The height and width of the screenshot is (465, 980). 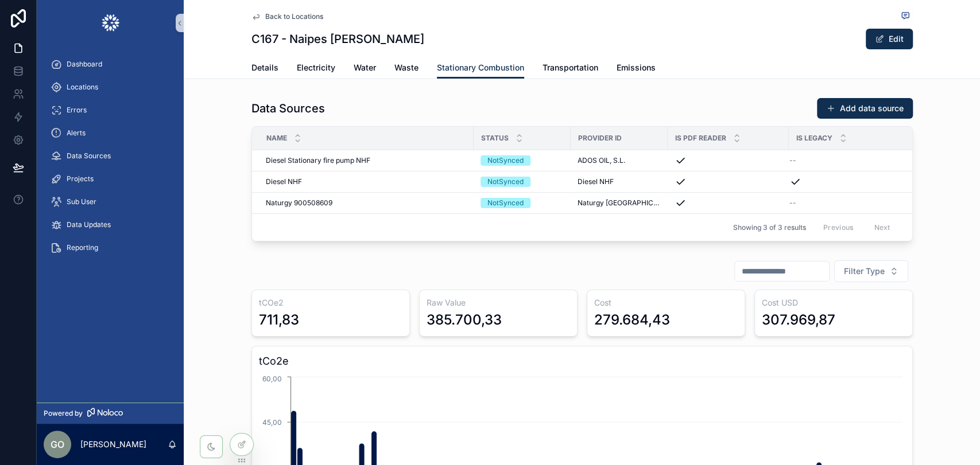 What do you see at coordinates (864, 108) in the screenshot?
I see `button: Add data source` at bounding box center [864, 108].